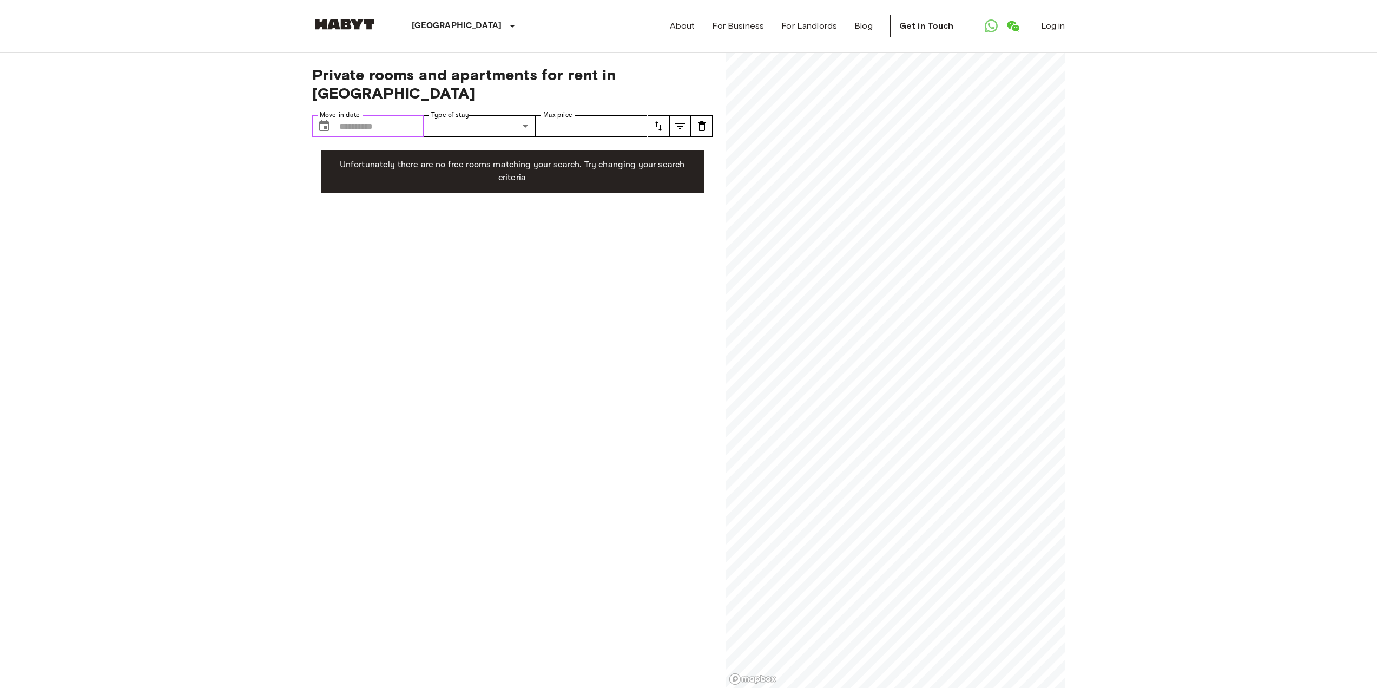 Image resolution: width=1377 pixels, height=688 pixels. What do you see at coordinates (450, 115) in the screenshot?
I see `label: Type of stay` at bounding box center [450, 115].